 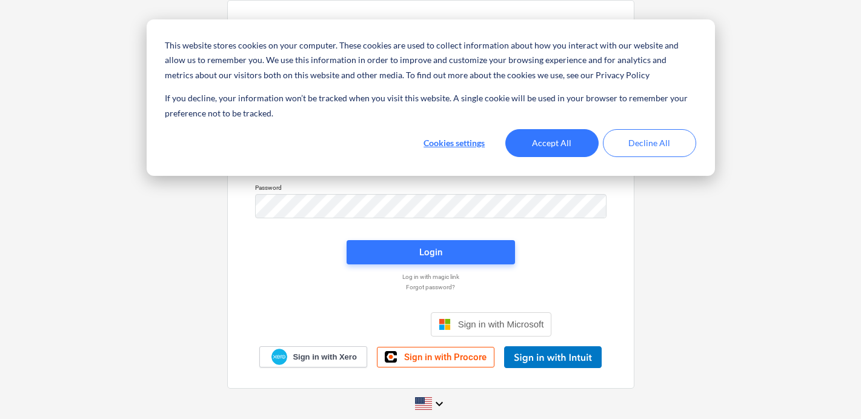 I want to click on a: Sign in with Procore, so click(x=436, y=357).